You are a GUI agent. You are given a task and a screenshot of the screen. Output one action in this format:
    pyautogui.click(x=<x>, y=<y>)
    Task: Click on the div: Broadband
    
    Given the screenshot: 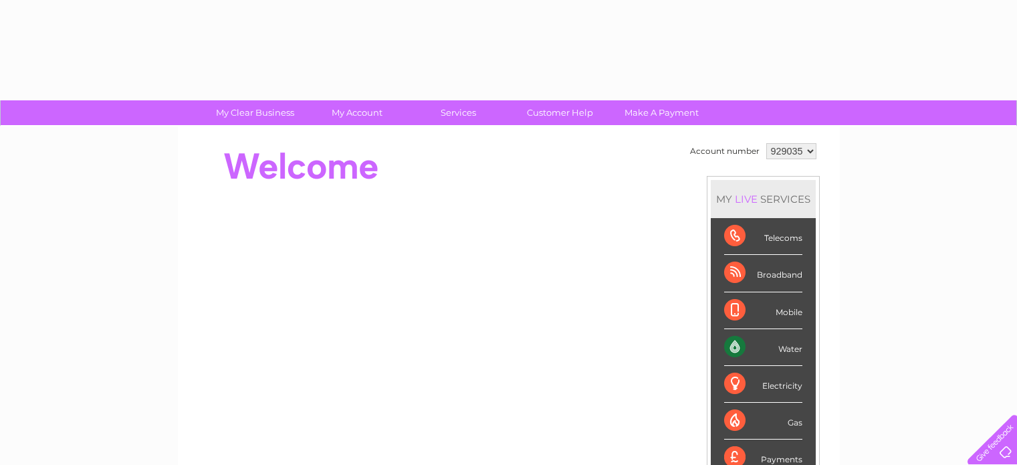 What is the action you would take?
    pyautogui.click(x=763, y=273)
    